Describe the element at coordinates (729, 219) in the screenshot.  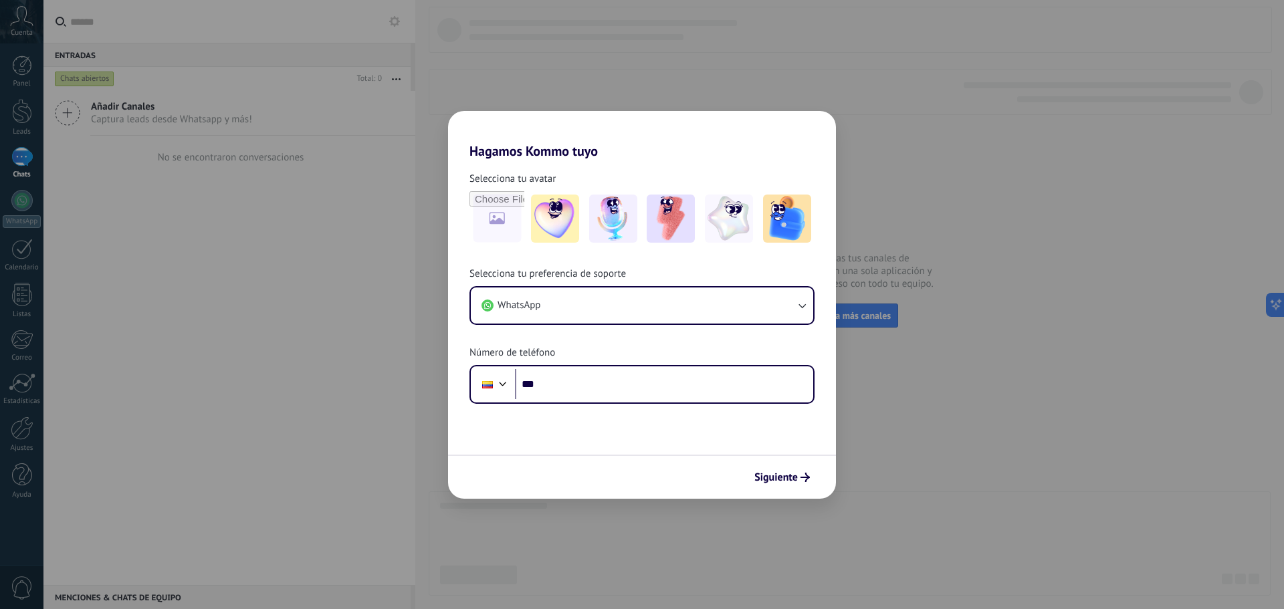
I see `img: -4.jpeg` at that location.